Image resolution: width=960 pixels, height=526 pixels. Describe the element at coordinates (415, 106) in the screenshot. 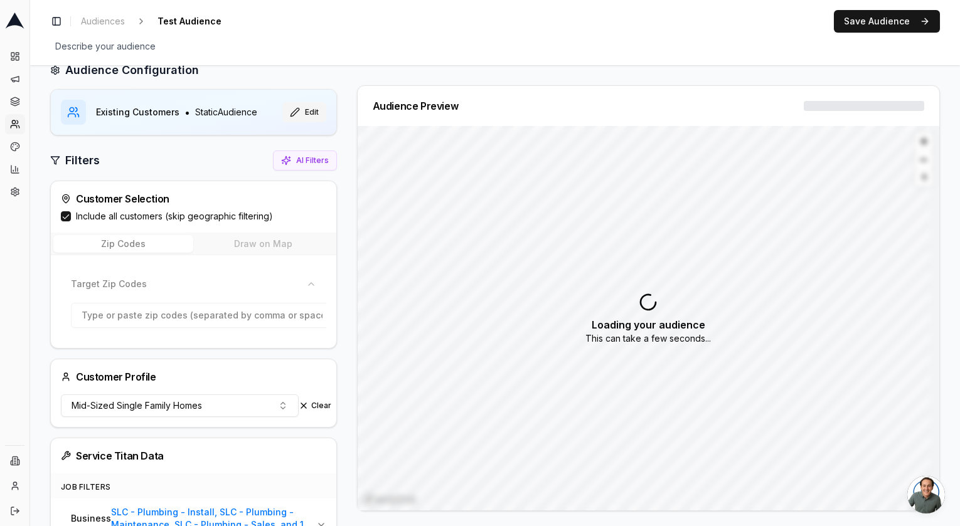

I see `div: Audience Preview` at that location.